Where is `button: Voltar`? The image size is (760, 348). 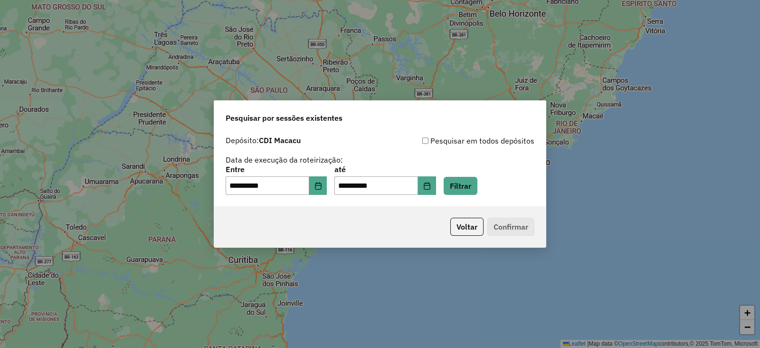 button: Voltar is located at coordinates (467, 226).